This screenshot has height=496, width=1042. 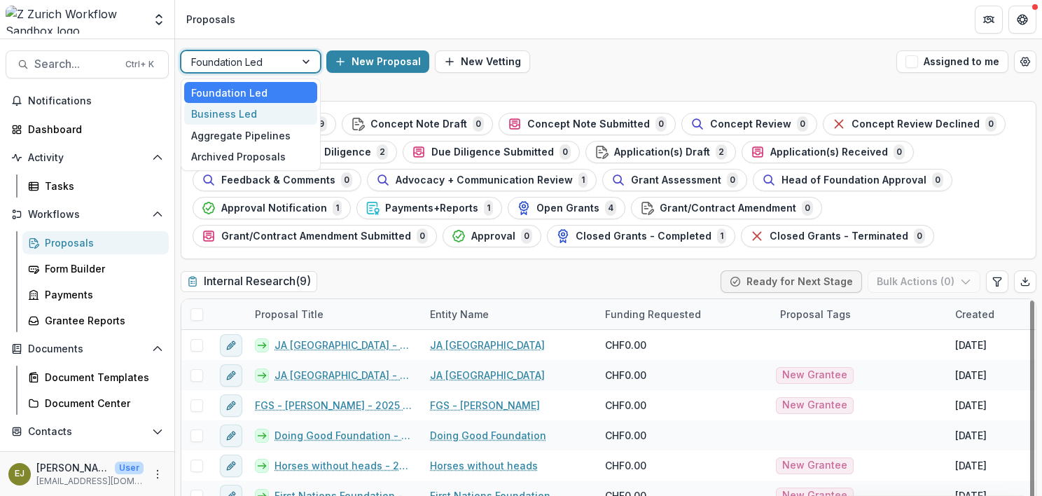 I want to click on a: Dashboard, so click(x=87, y=129).